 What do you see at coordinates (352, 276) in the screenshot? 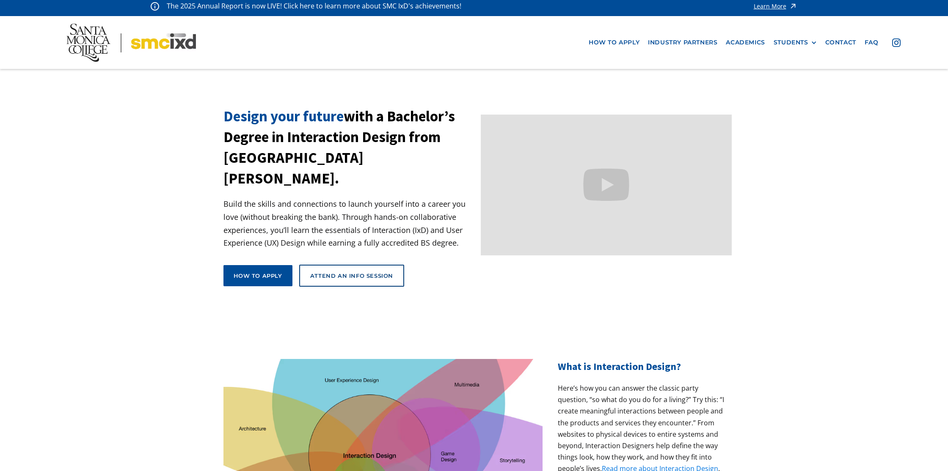
I see `a: Attend an Info Session` at bounding box center [352, 276].